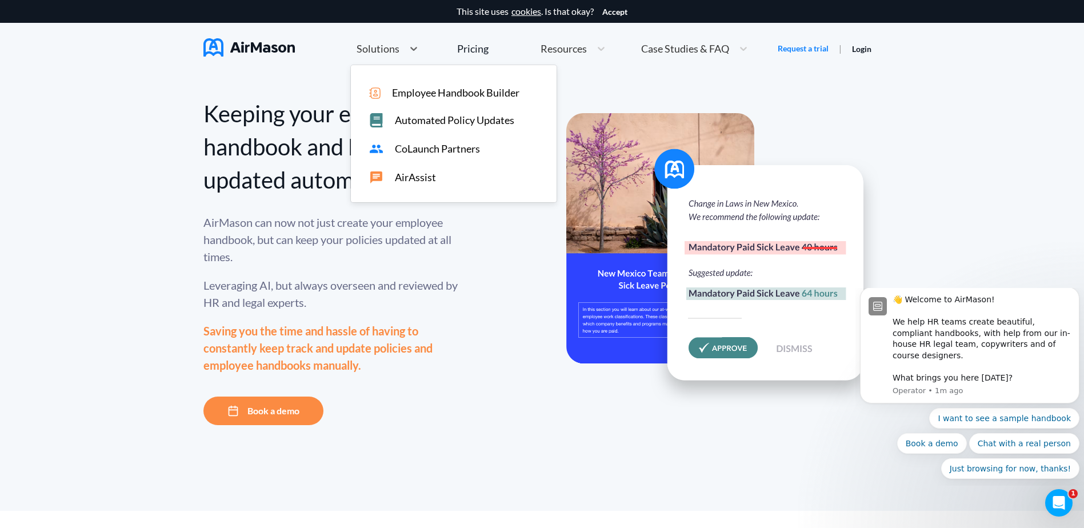  What do you see at coordinates (416, 177) in the screenshot?
I see `span: AirAssist` at bounding box center [416, 177].